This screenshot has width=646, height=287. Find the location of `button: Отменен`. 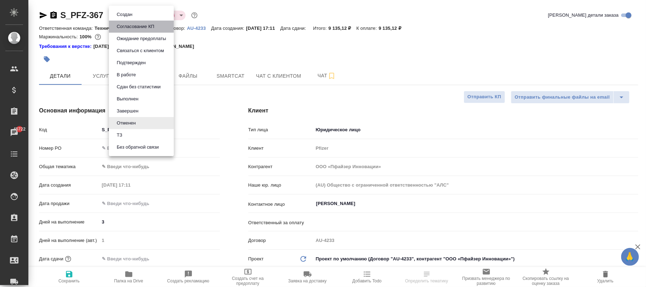

button: Отменен is located at coordinates (126, 123).